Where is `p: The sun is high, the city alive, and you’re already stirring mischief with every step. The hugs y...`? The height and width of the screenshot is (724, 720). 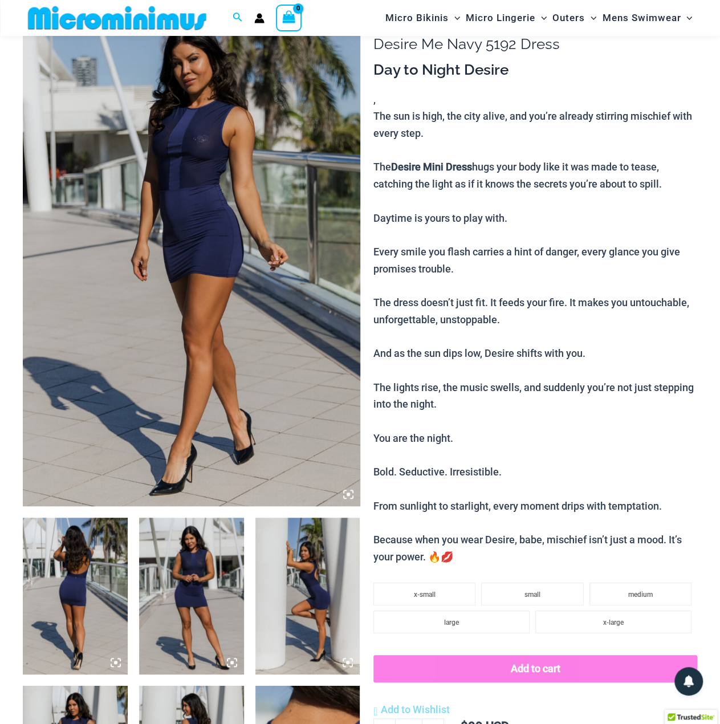
p: The sun is high, the city alive, and you’re already stirring mischief with every step. The hugs y... is located at coordinates (535, 336).